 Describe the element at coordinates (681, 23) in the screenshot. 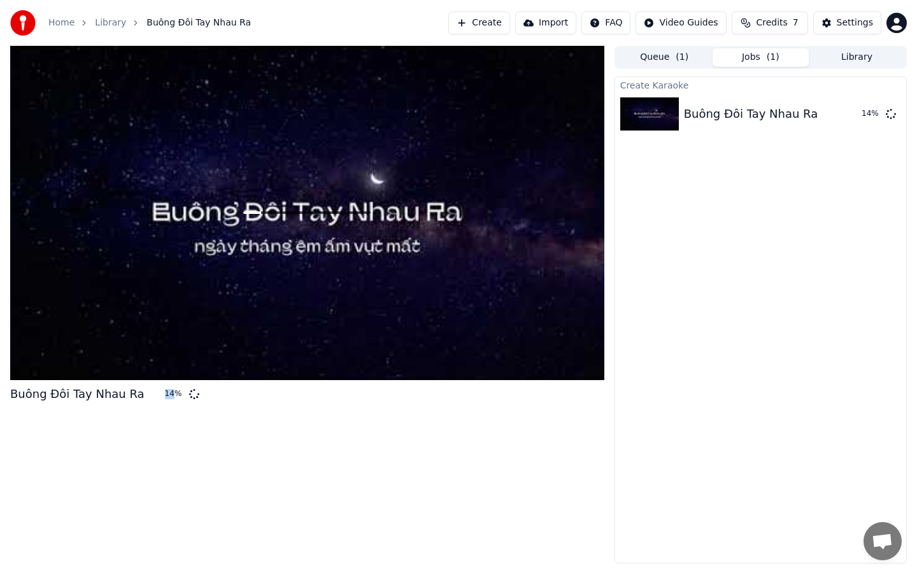

I see `button: Video Guides` at that location.